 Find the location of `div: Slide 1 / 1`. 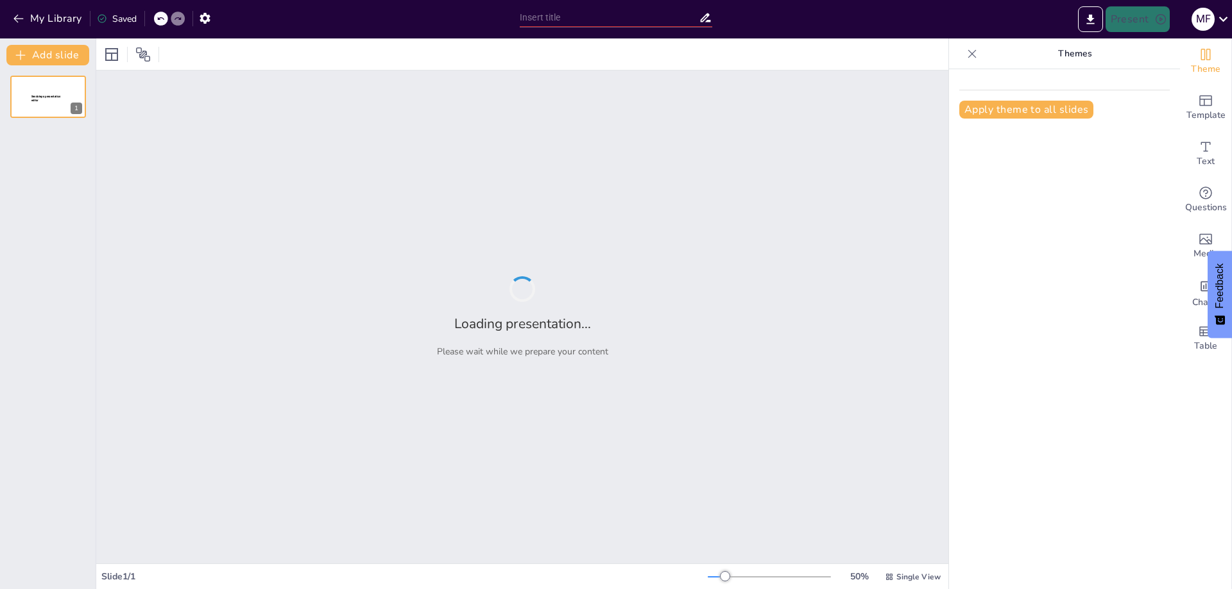

div: Slide 1 / 1 is located at coordinates (404, 577).